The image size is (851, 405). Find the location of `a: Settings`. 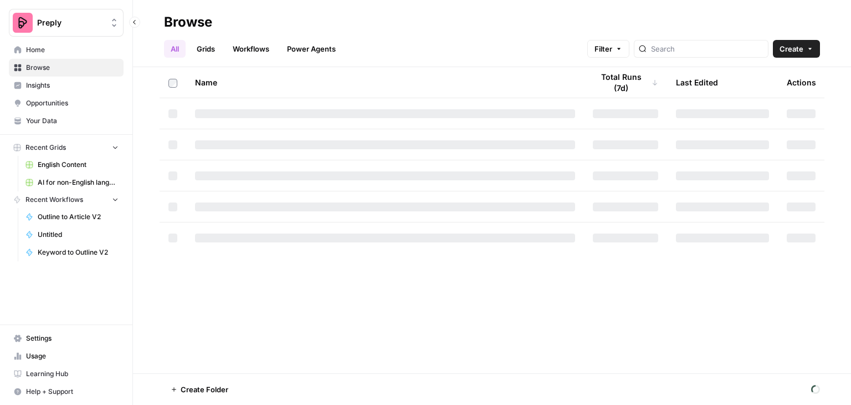

a: Settings is located at coordinates (66, 338).